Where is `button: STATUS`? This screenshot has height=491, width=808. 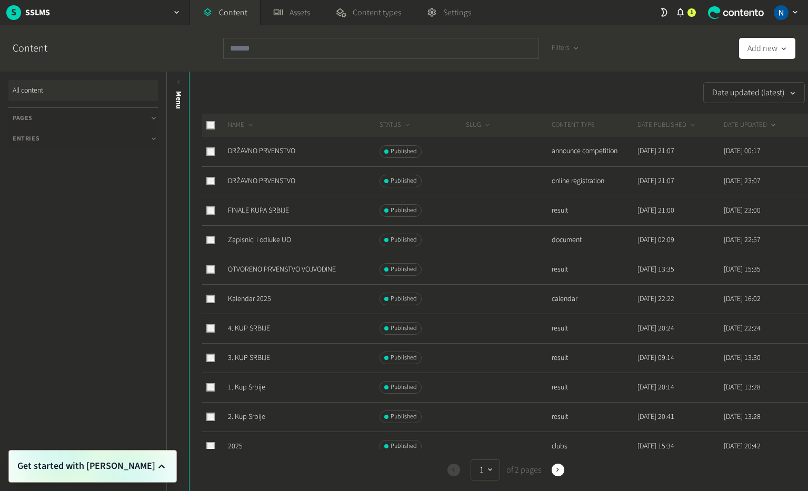
button: STATUS is located at coordinates (395, 125).